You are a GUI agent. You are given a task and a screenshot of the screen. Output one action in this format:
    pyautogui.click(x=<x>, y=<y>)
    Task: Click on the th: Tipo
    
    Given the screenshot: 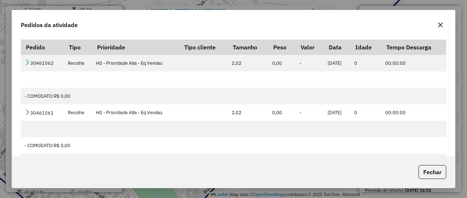 What is the action you would take?
    pyautogui.click(x=78, y=47)
    